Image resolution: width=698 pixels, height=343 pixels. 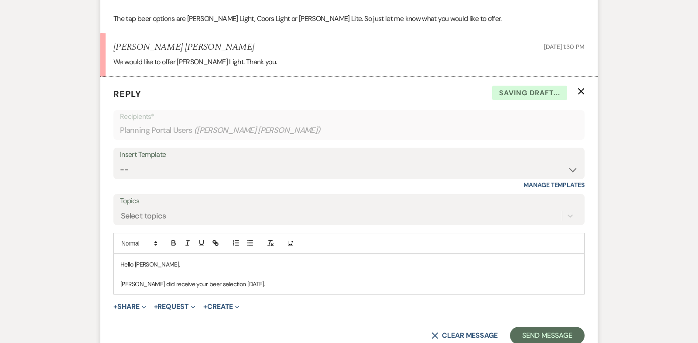 I want to click on button: Request, so click(x=175, y=306).